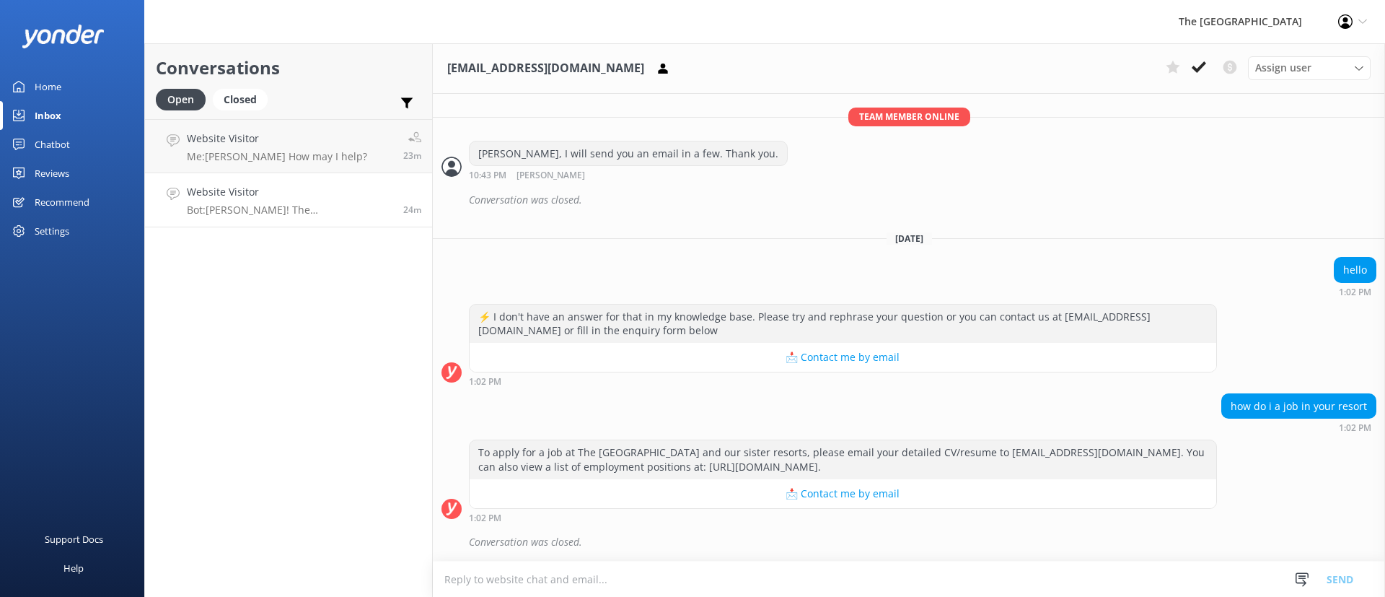 Image resolution: width=1385 pixels, height=597 pixels. What do you see at coordinates (412, 209) in the screenshot?
I see `span: Oct 13 2025 03:39pm (UTC -10:00) Pacific/Honolulu` at bounding box center [412, 209].